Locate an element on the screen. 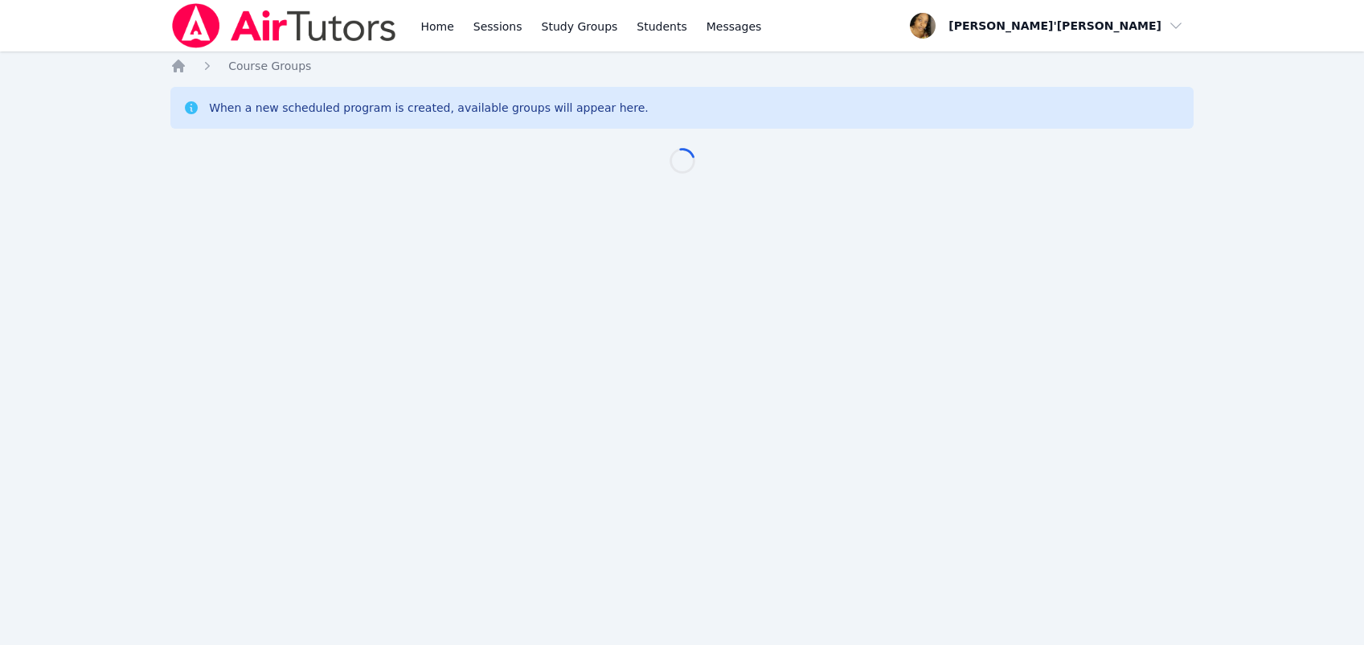  span: Messages is located at coordinates (734, 27).